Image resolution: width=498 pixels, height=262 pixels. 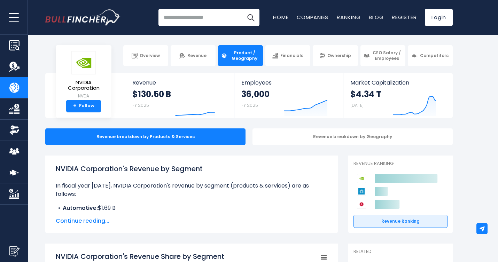 What do you see at coordinates (150, 56) in the screenshot?
I see `span: Overview` at bounding box center [150, 56].